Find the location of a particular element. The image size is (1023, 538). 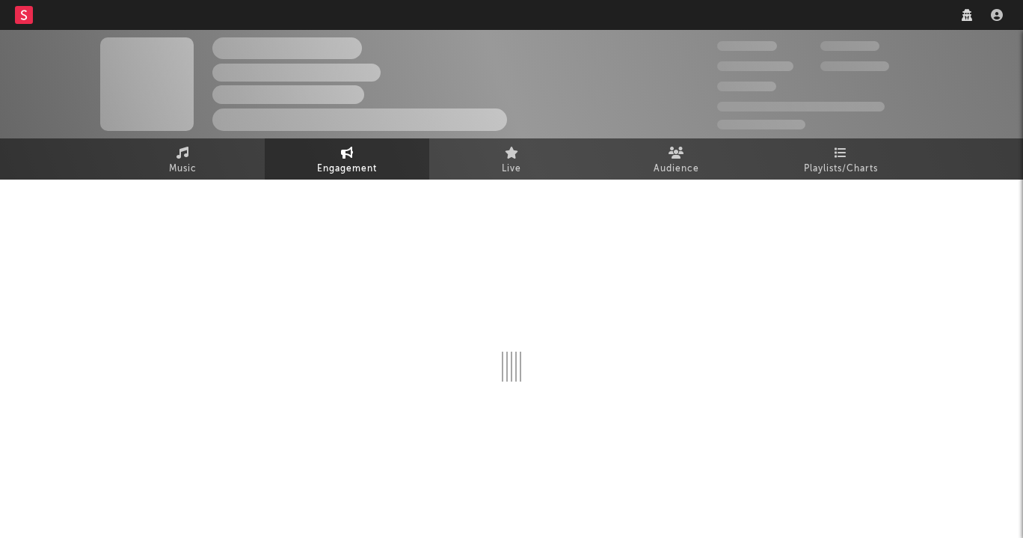

span: Live is located at coordinates (512, 169).